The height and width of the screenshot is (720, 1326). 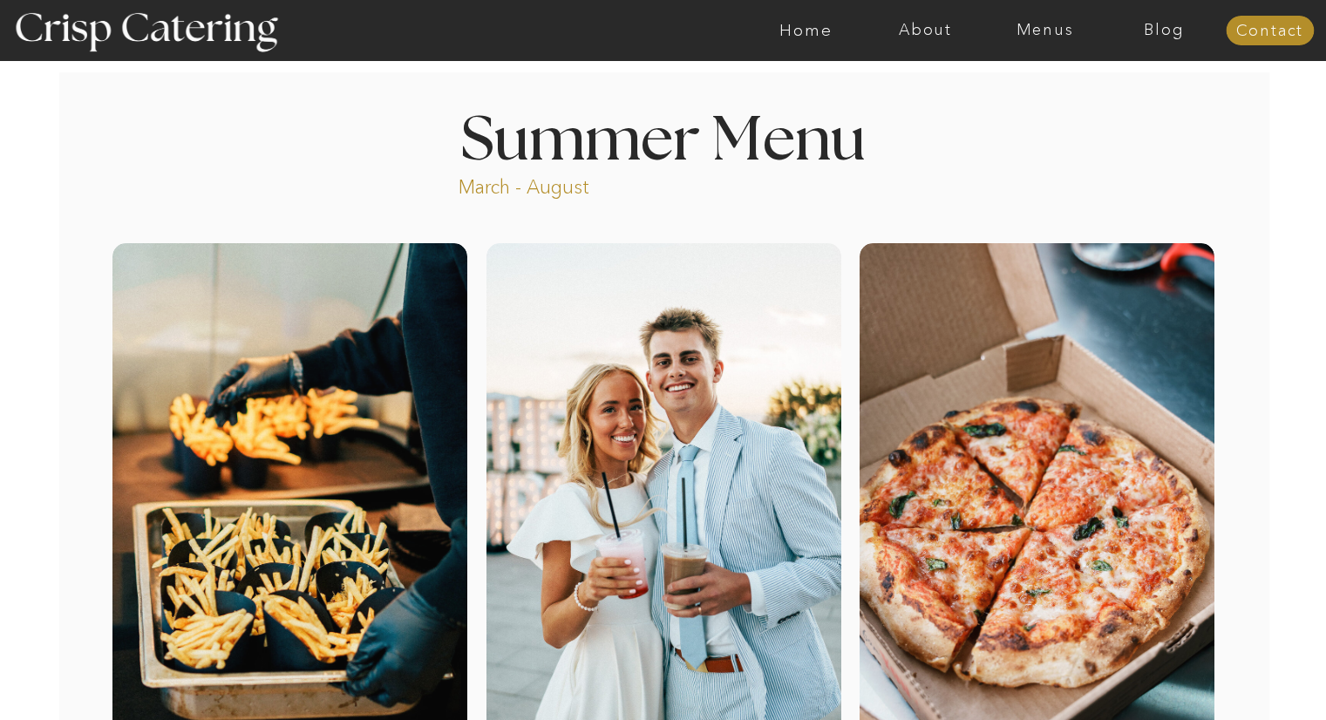 What do you see at coordinates (1270, 31) in the screenshot?
I see `a: Contact` at bounding box center [1270, 31].